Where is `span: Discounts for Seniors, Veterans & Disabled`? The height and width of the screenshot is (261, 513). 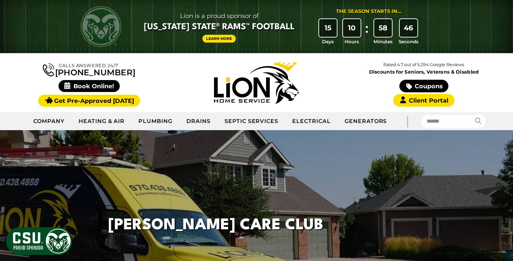 span: Discounts for Seniors, Veterans & Disabled is located at coordinates (424, 72).